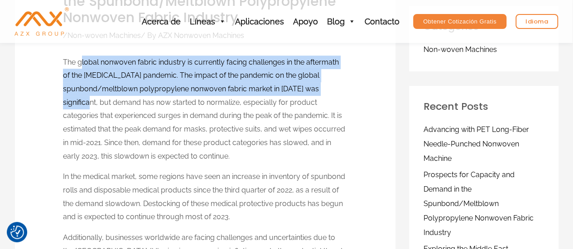 The width and height of the screenshot is (573, 249). I want to click on h2: Recent Posts, so click(484, 106).